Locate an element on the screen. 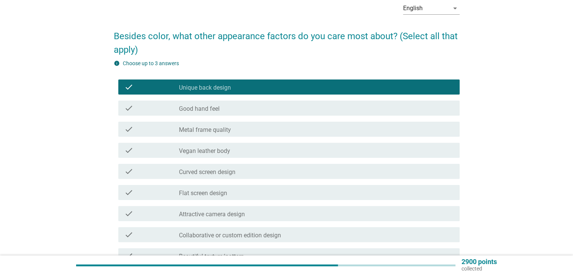 This screenshot has width=573, height=275. label: Vegan leather body is located at coordinates (205, 151).